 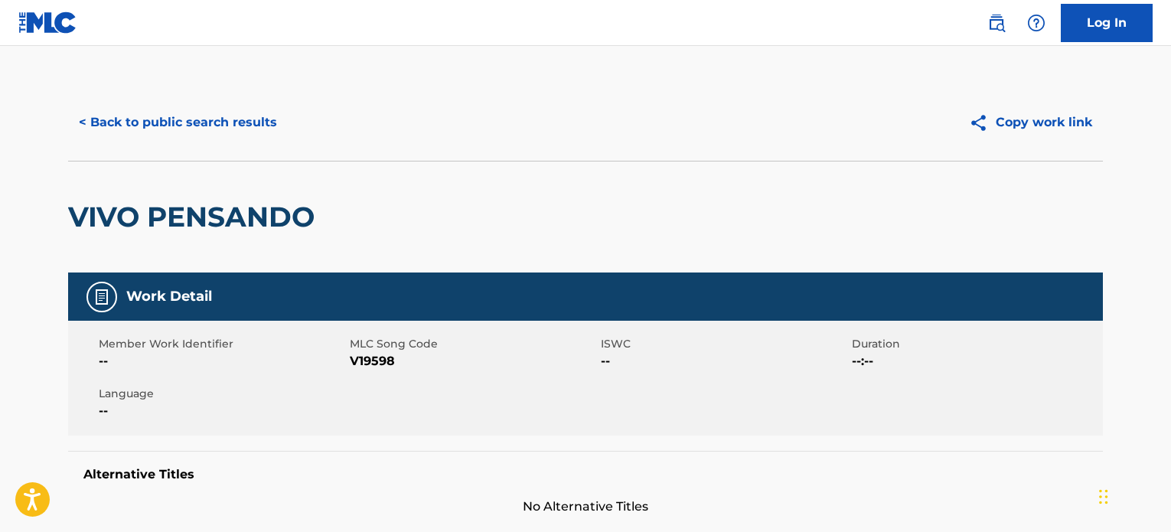 What do you see at coordinates (473, 344) in the screenshot?
I see `span: MLC Song Code` at bounding box center [473, 344].